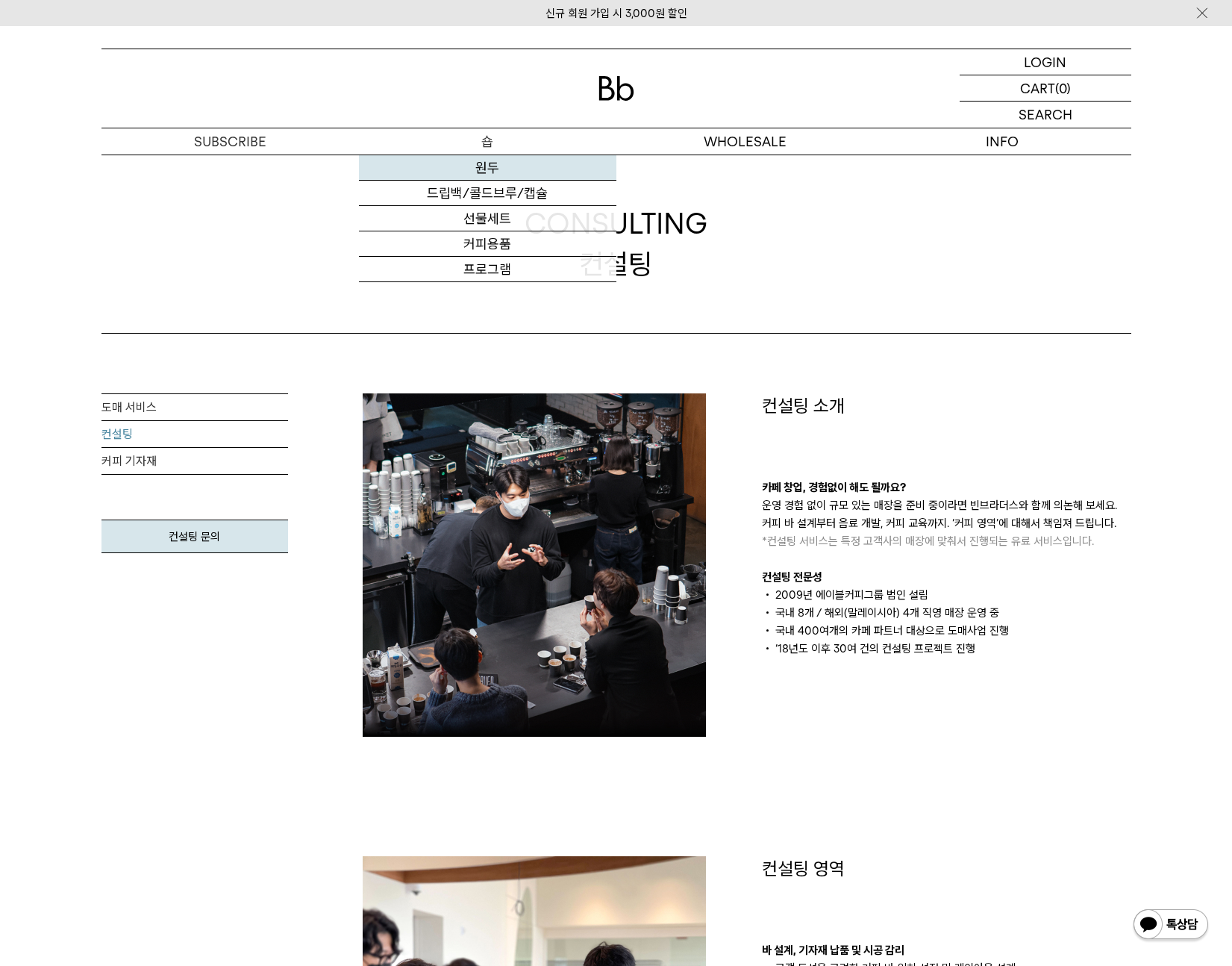 Image resolution: width=1232 pixels, height=966 pixels. Describe the element at coordinates (488, 219) in the screenshot. I see `a: 선물세트` at that location.